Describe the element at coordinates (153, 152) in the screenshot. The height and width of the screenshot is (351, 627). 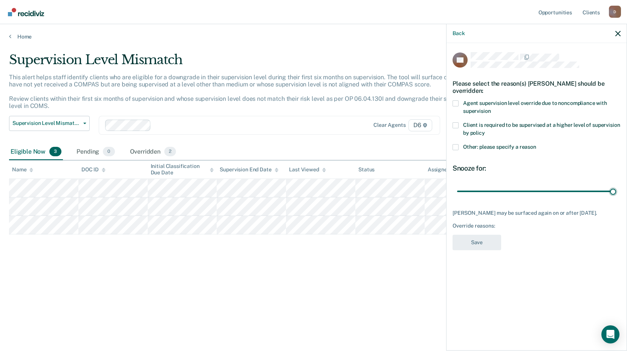
I see `div: Overridden` at that location.